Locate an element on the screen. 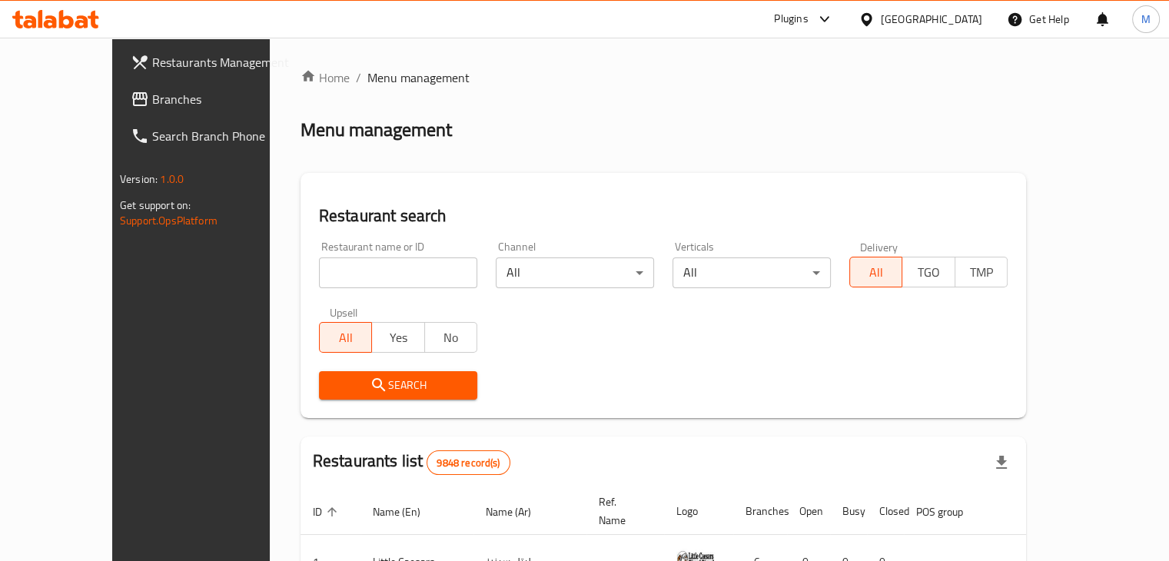 The height and width of the screenshot is (561, 1169). nav: breadcrumb is located at coordinates (663, 78).